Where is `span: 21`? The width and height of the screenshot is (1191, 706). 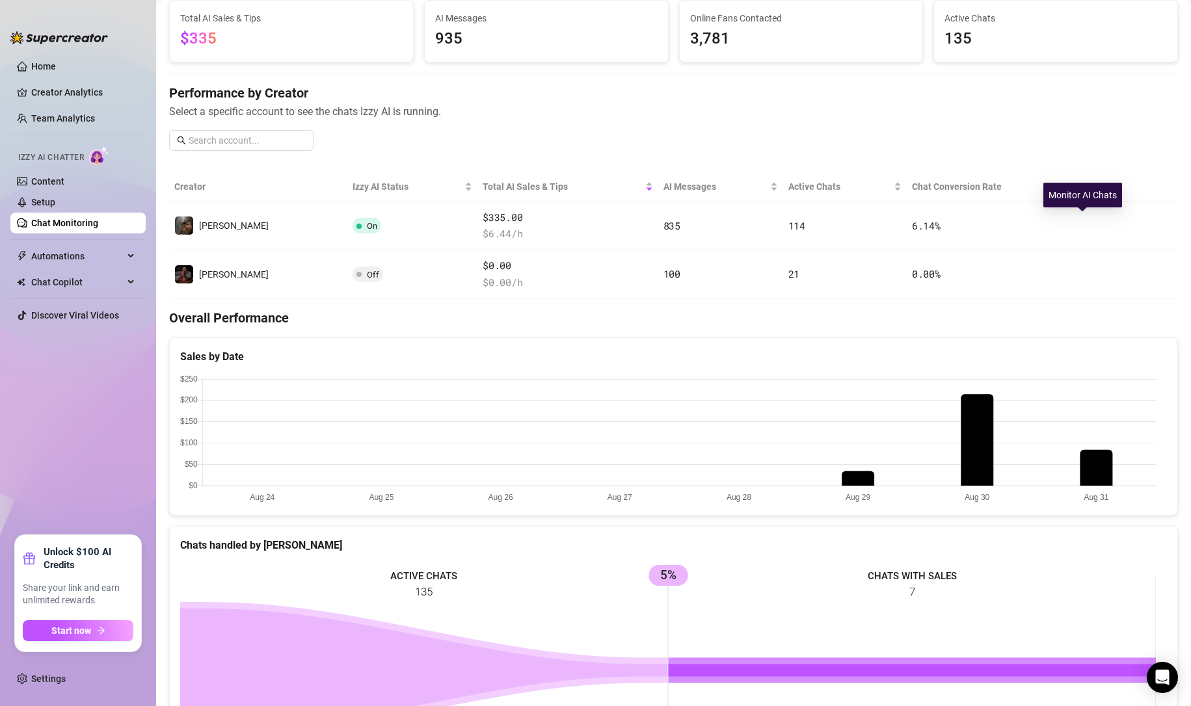 span: 21 is located at coordinates (793, 274).